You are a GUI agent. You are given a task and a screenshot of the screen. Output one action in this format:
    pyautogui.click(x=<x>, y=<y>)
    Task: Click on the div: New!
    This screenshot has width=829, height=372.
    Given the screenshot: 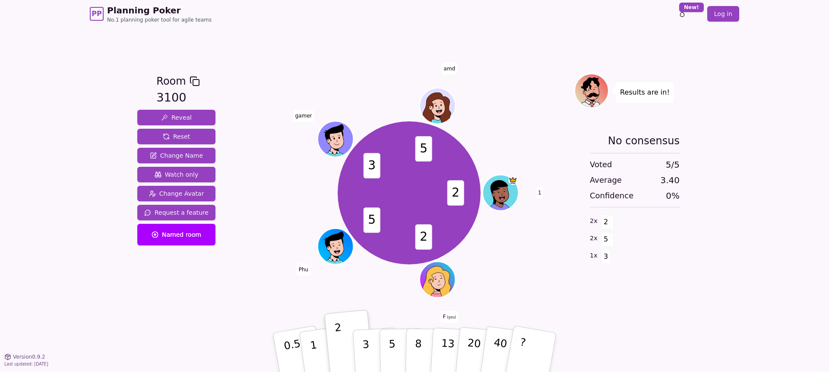 What is the action you would take?
    pyautogui.click(x=691, y=7)
    